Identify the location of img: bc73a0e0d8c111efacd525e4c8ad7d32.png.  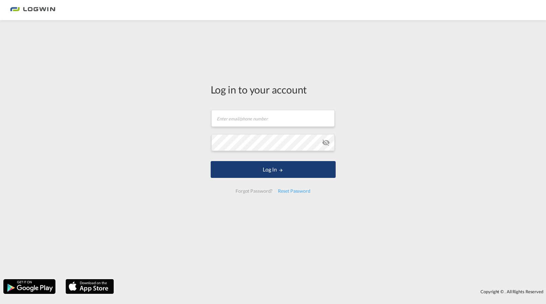
(33, 10).